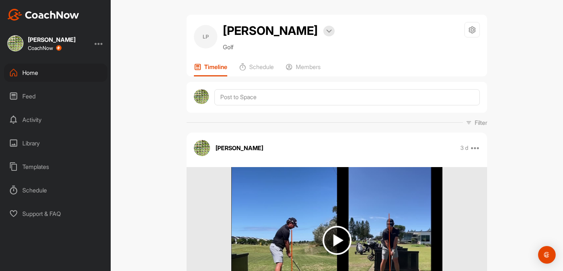 The width and height of the screenshot is (563, 271). What do you see at coordinates (56, 166) in the screenshot?
I see `div: Templates` at bounding box center [56, 166].